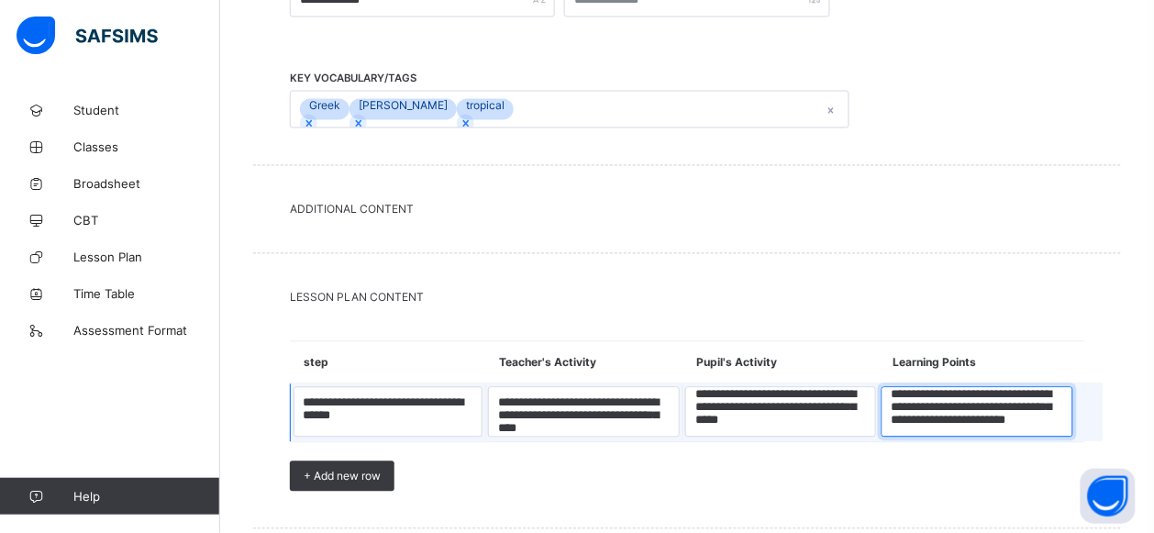  I want to click on th: Teacher's Activity, so click(584, 363).